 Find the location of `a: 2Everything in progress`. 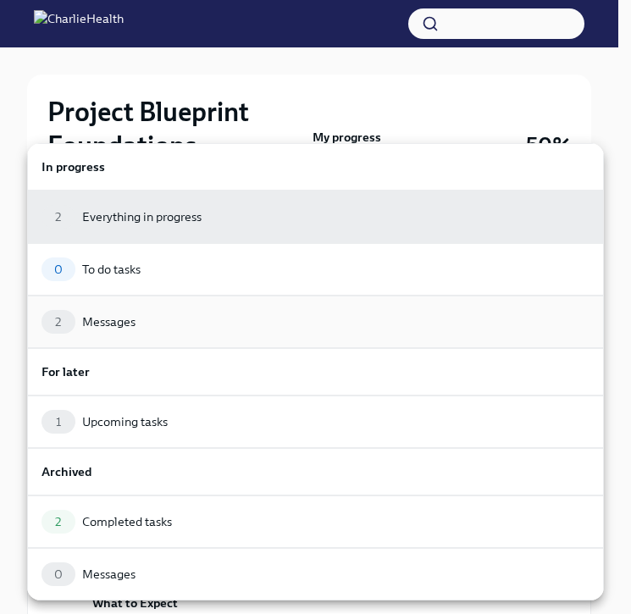

a: 2Everything in progress is located at coordinates (315, 217).